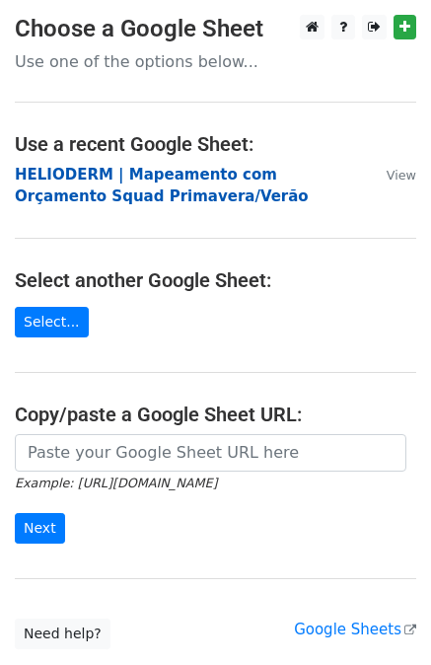 This screenshot has height=665, width=431. I want to click on h4: Select another Google Sheet:, so click(215, 280).